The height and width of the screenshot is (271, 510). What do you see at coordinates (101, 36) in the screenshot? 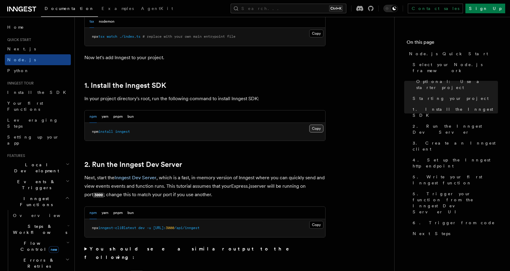
I see `span: tsx` at bounding box center [101, 36].